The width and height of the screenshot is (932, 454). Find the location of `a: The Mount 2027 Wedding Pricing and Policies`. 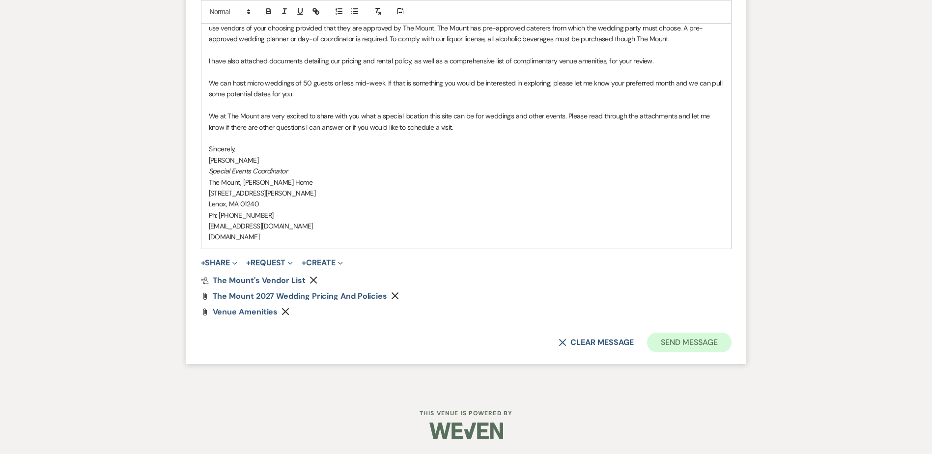

a: The Mount 2027 Wedding Pricing and Policies is located at coordinates (300, 296).